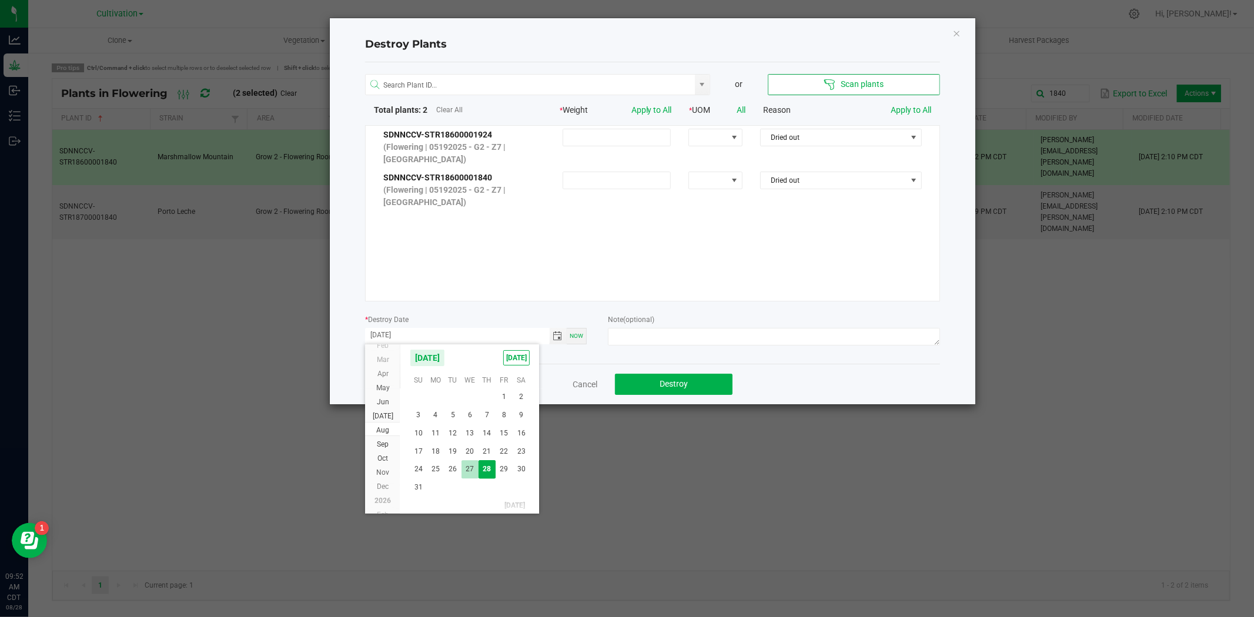 Image resolution: width=1254 pixels, height=617 pixels. I want to click on th: We, so click(470, 380).